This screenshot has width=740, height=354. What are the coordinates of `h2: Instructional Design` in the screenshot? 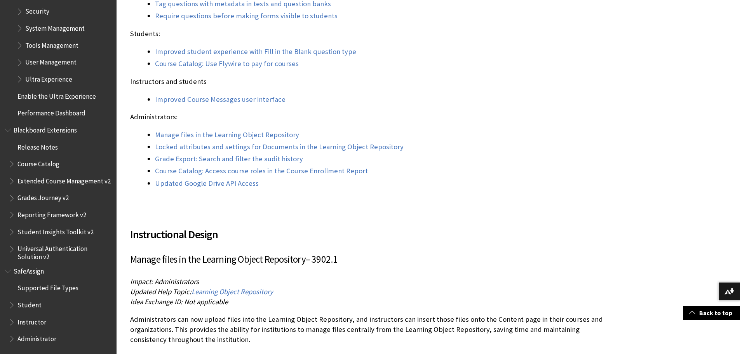 It's located at (371, 229).